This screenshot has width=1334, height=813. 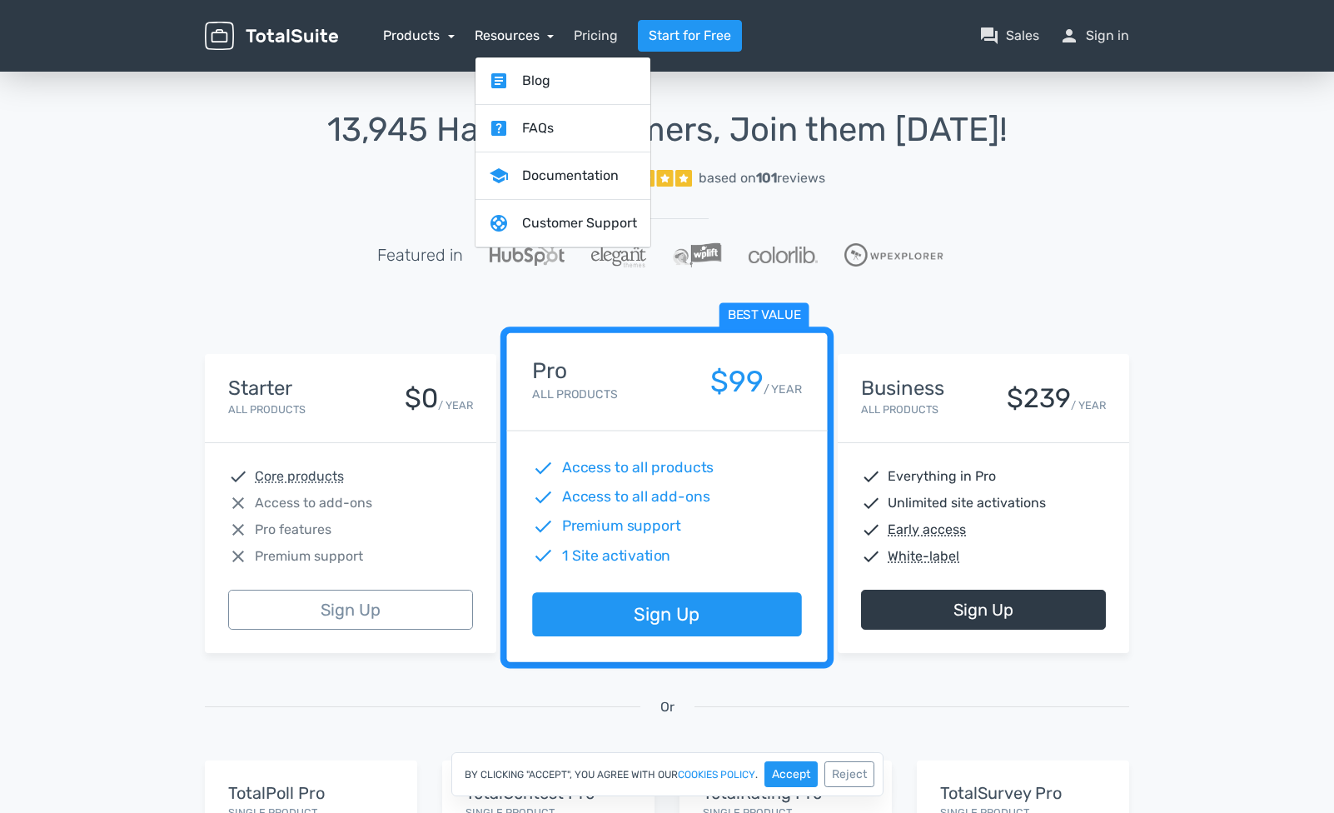 I want to click on span: question_answer, so click(x=990, y=36).